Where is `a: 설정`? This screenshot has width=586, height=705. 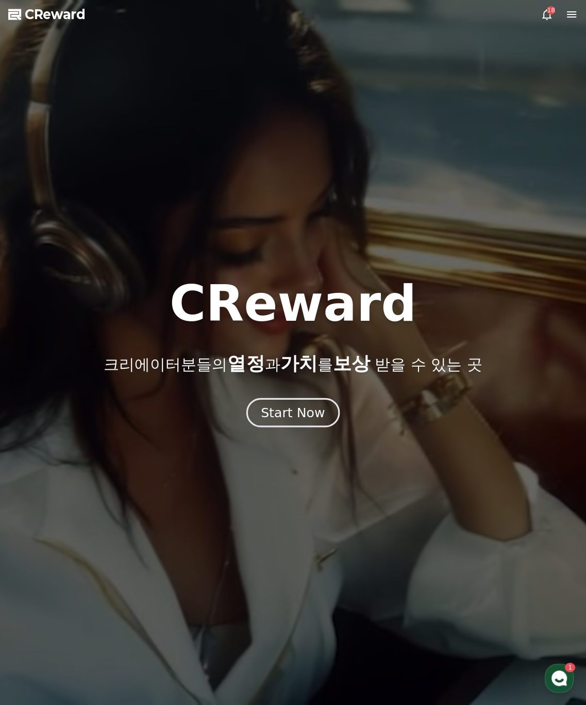
a: 설정 is located at coordinates (166, 340).